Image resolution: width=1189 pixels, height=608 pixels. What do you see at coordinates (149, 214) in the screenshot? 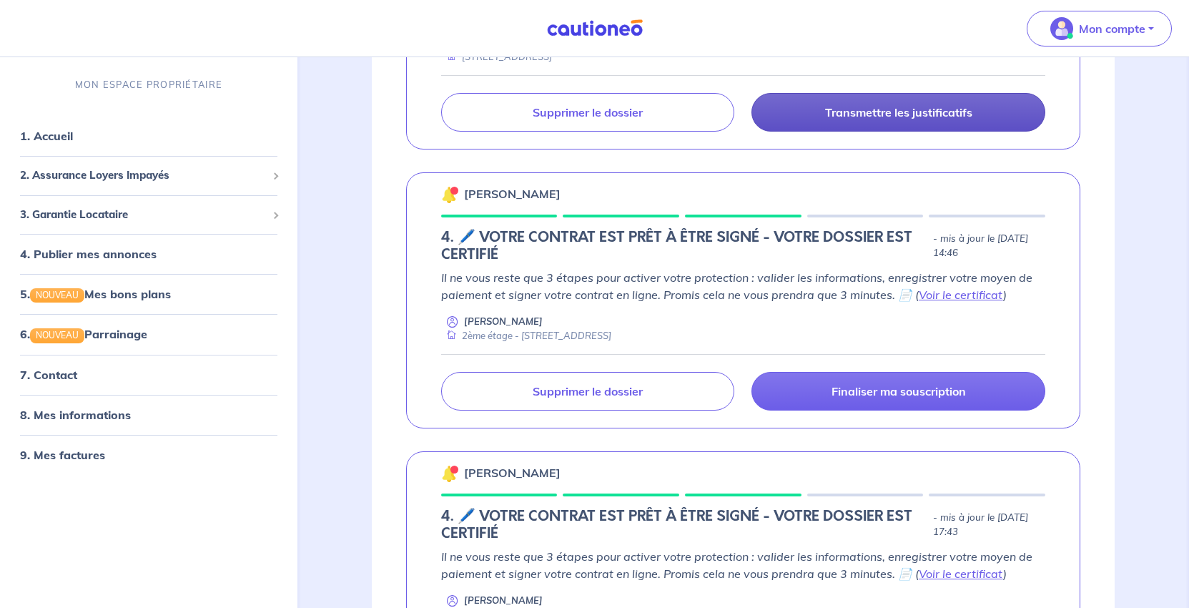
I see `div: 3. Garantie Locataire` at bounding box center [149, 214].